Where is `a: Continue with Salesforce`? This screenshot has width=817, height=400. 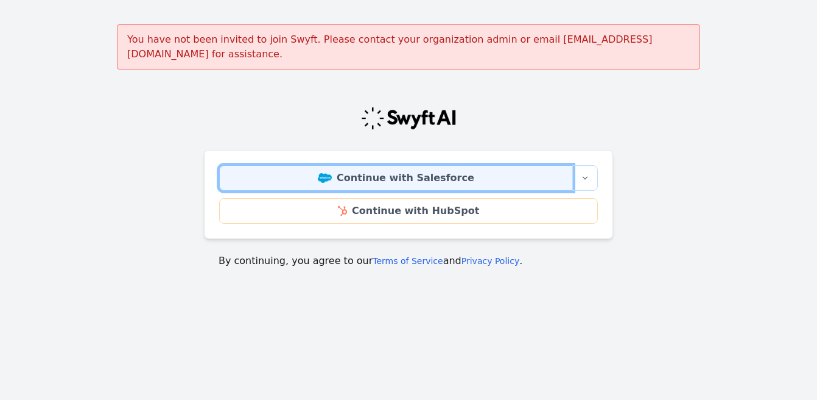 a: Continue with Salesforce is located at coordinates (396, 178).